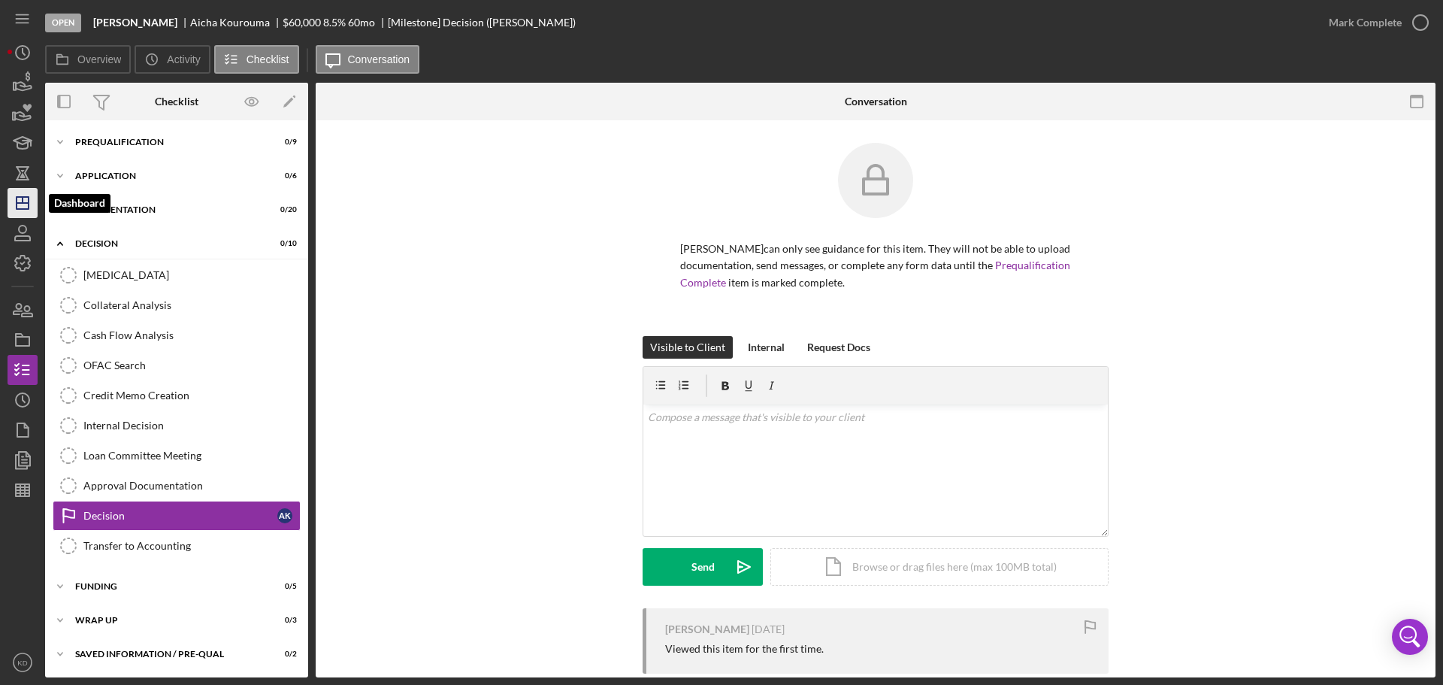  Describe the element at coordinates (23, 662) in the screenshot. I see `button: KD` at that location.